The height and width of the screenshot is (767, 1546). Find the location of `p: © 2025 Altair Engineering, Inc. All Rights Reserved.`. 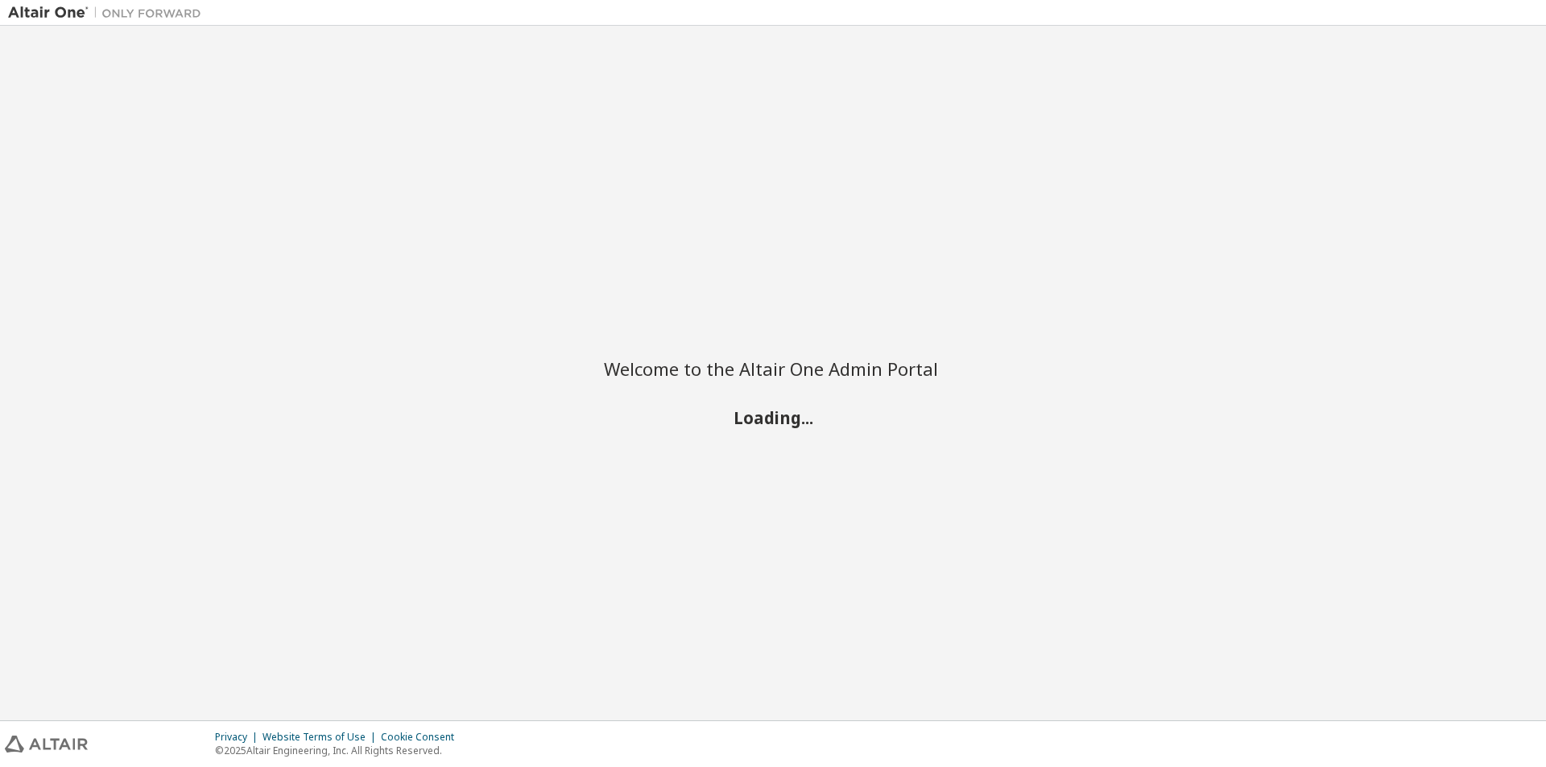

p: © 2025 Altair Engineering, Inc. All Rights Reserved. is located at coordinates (339, 751).